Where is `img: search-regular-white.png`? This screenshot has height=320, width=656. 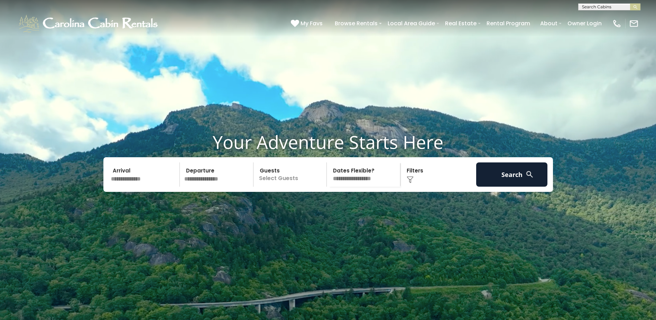 img: search-regular-white.png is located at coordinates (530, 174).